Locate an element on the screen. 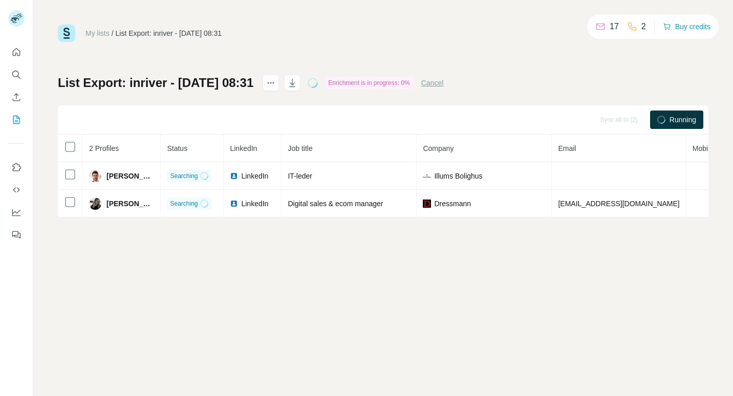 The width and height of the screenshot is (733, 396). p: 2 is located at coordinates (643, 27).